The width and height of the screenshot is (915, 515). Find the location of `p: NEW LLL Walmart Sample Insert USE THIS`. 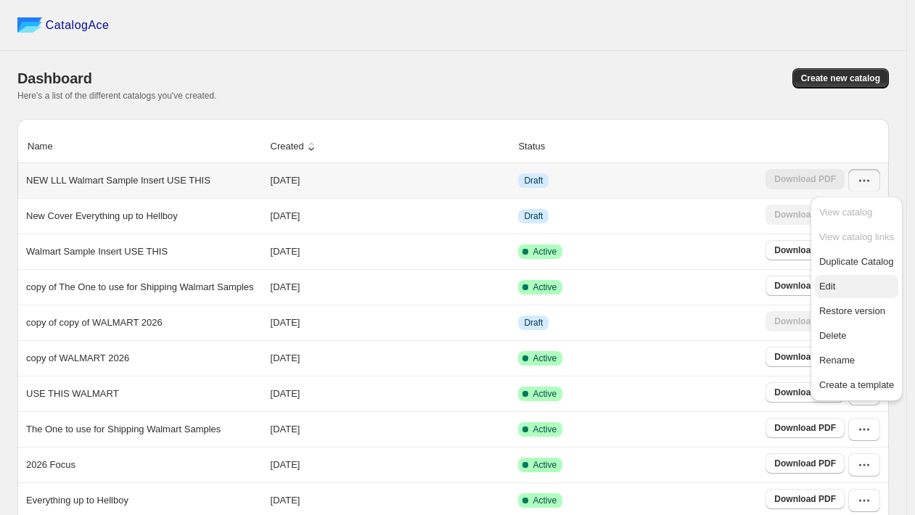

p: NEW LLL Walmart Sample Insert USE THIS is located at coordinates (118, 181).